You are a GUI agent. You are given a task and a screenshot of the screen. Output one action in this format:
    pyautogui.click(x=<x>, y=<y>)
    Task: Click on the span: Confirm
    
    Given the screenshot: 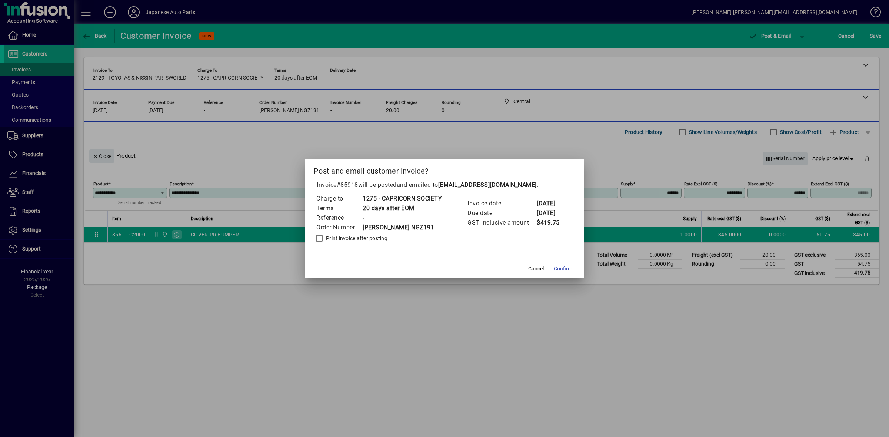 What is the action you would take?
    pyautogui.click(x=563, y=269)
    